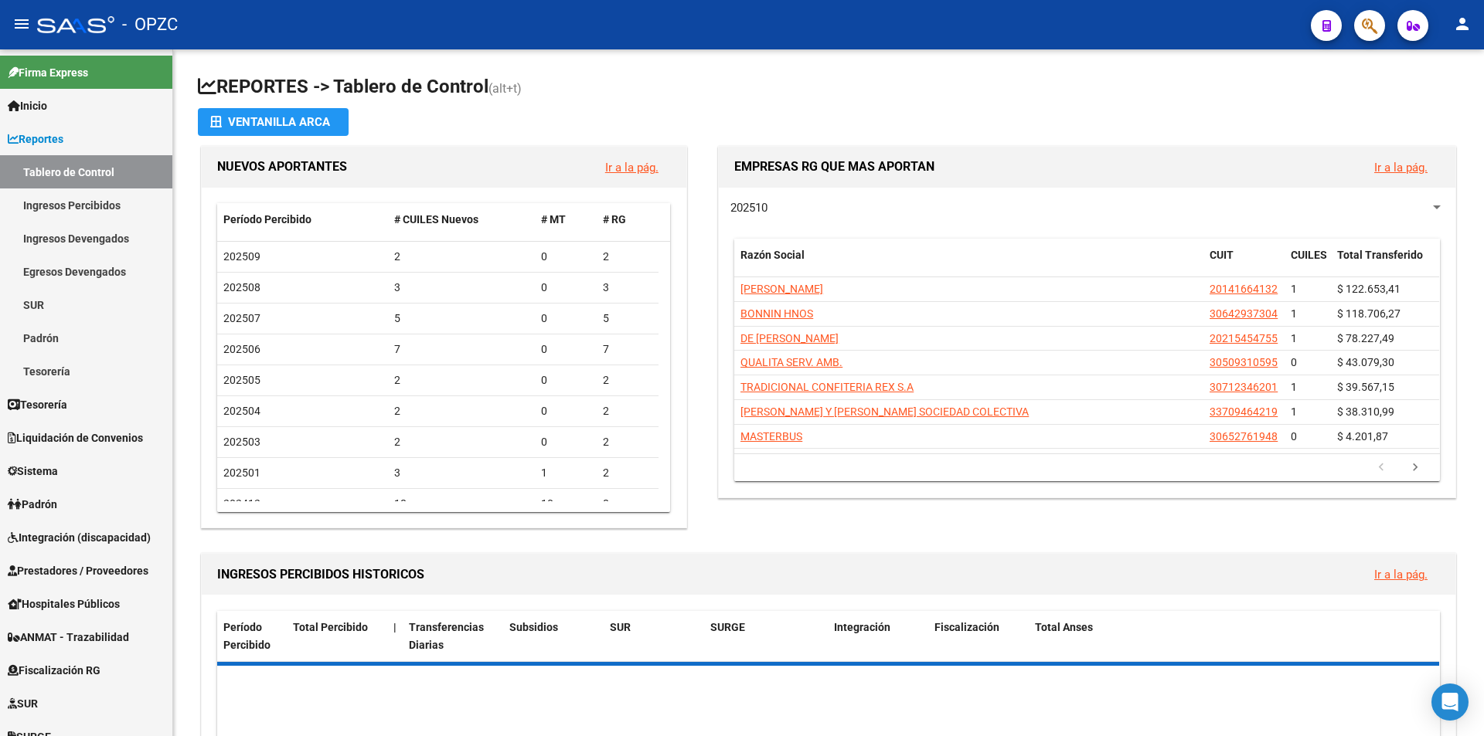 The height and width of the screenshot is (736, 1484). I want to click on datatable-header-cell: Total Percibido, so click(337, 637).